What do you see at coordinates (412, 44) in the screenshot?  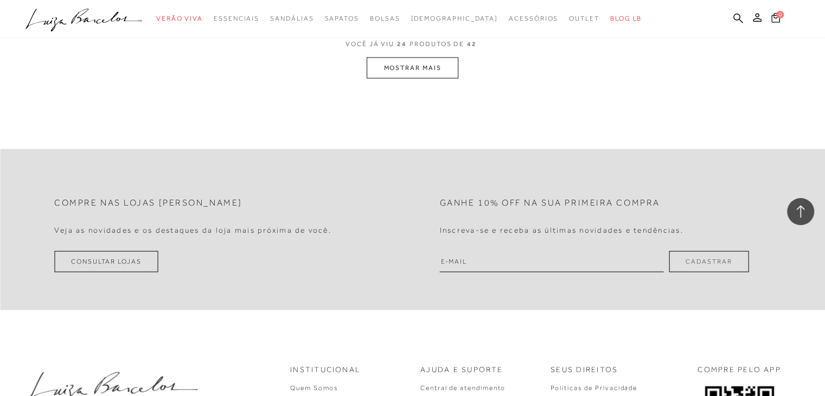 I see `span: VOCÊ JÁ VIU PRODUTOS DE` at bounding box center [412, 44].